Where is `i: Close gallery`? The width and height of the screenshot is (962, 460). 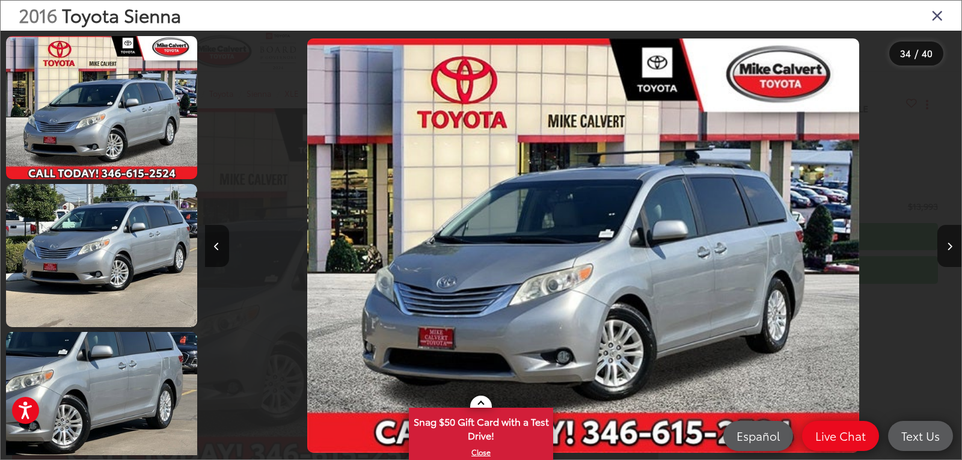
i: Close gallery is located at coordinates (937, 15).